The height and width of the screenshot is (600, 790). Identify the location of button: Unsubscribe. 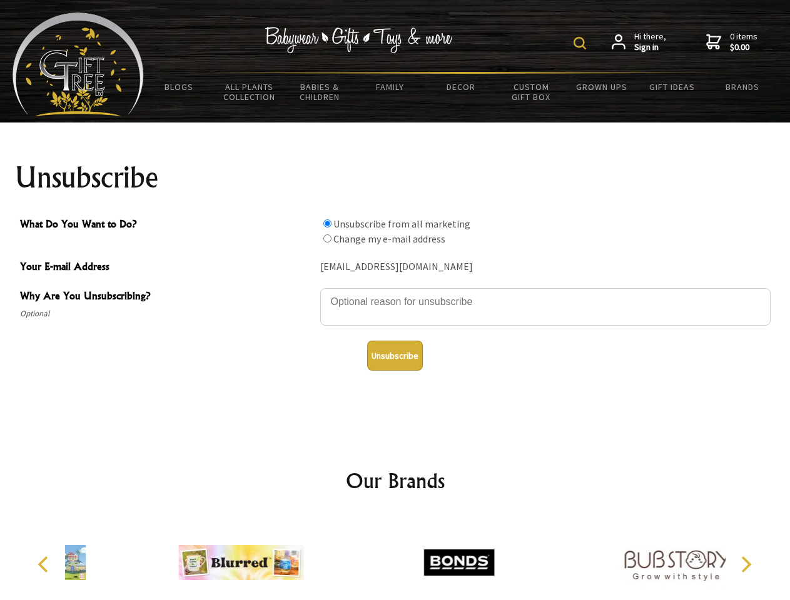
(394, 356).